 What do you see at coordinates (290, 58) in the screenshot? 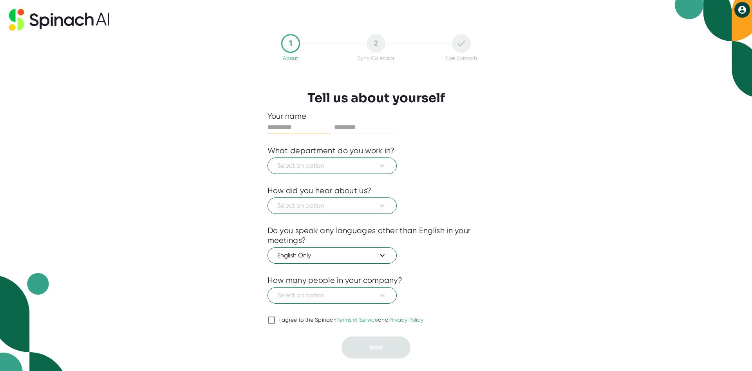
I see `div: About` at bounding box center [290, 58].